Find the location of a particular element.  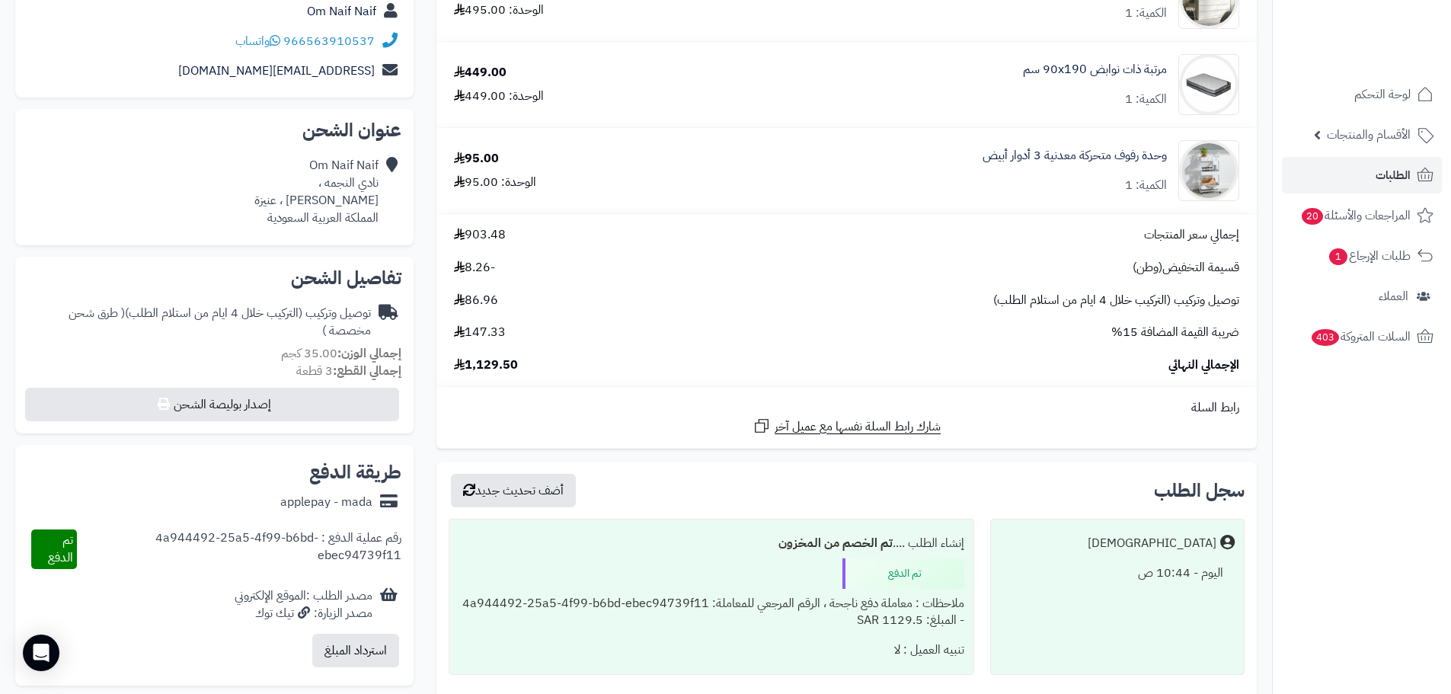

small: 3 قطعة is located at coordinates (349, 371).